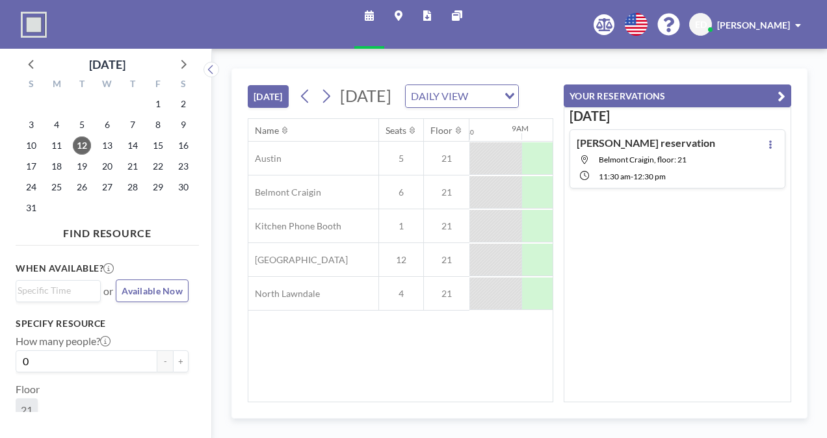 This screenshot has width=827, height=438. I want to click on span: 11:30 AM, so click(615, 176).